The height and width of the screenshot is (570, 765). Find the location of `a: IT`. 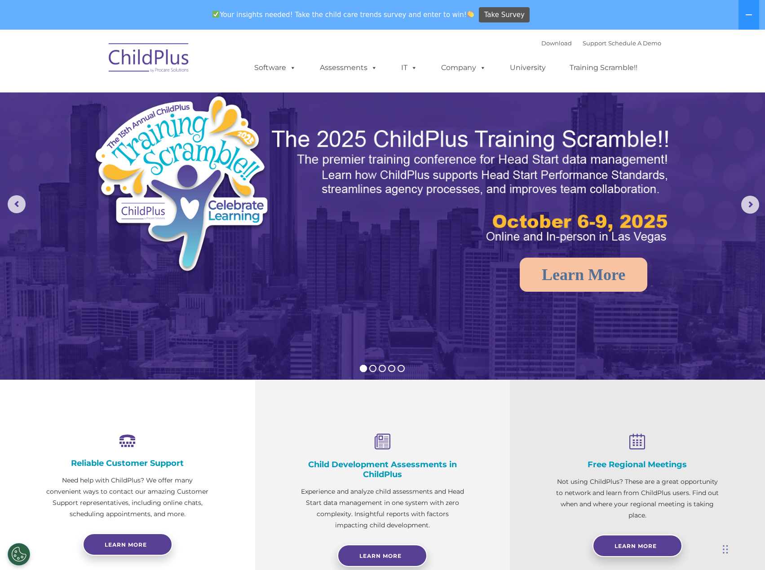

a: IT is located at coordinates (409, 68).